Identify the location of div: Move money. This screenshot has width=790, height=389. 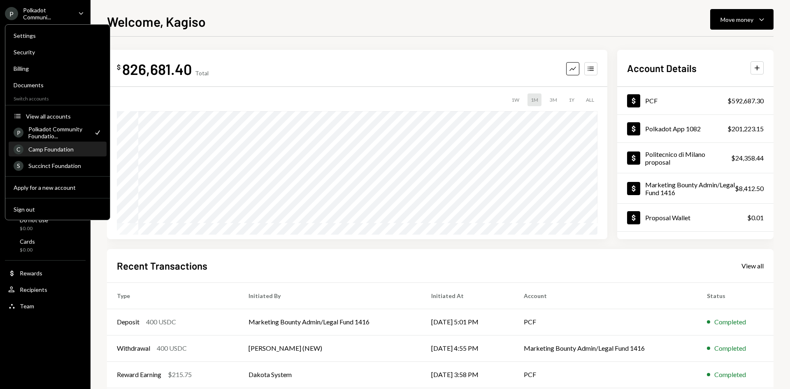
(737, 19).